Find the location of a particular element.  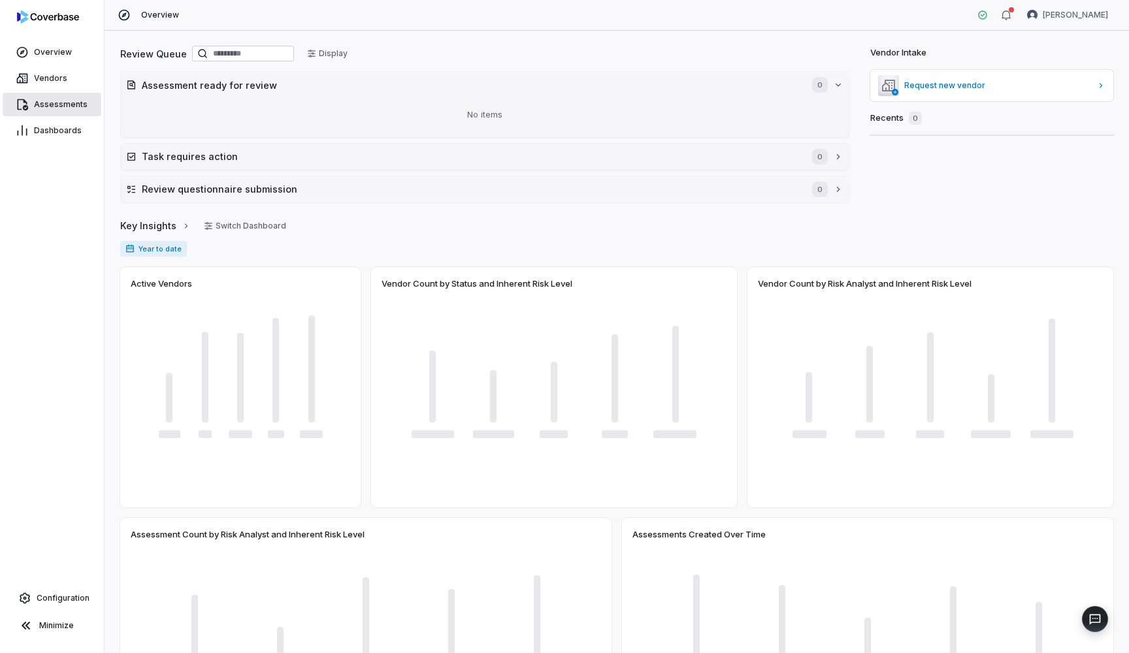

button: Minimize is located at coordinates (52, 626).